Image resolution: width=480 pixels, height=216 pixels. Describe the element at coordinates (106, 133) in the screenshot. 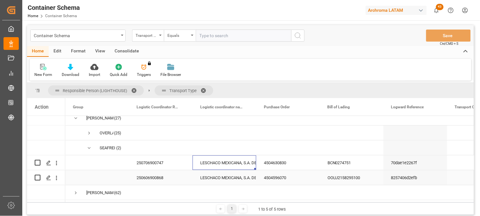

I see `div: OVERLAND` at that location.